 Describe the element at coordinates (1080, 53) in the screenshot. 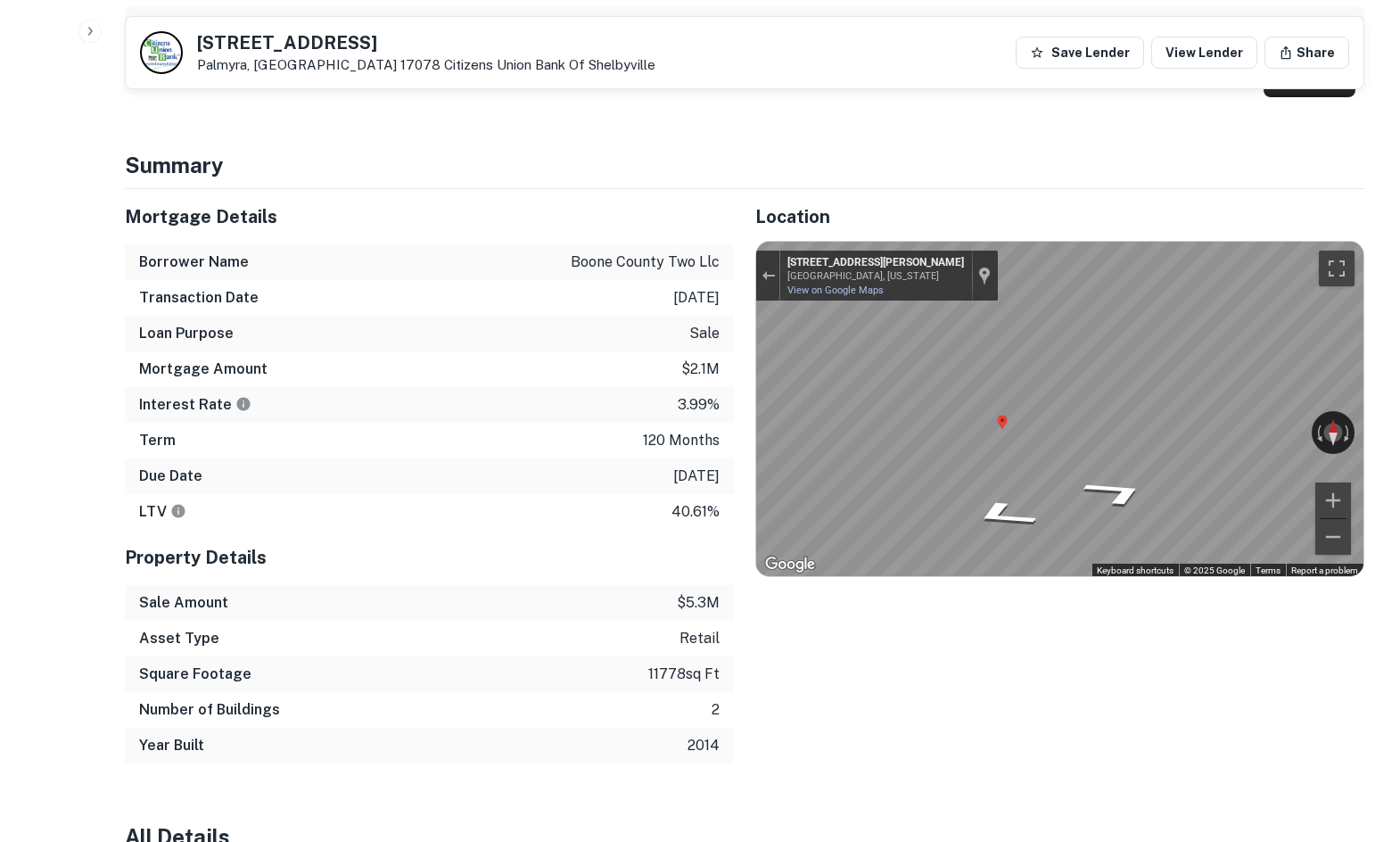

I see `button: Save Lender` at that location.